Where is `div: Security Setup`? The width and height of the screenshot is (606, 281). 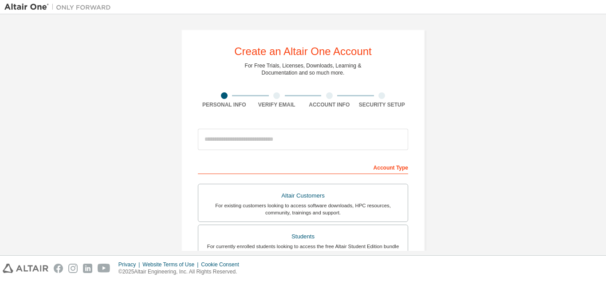
div: Security Setup is located at coordinates (382, 105).